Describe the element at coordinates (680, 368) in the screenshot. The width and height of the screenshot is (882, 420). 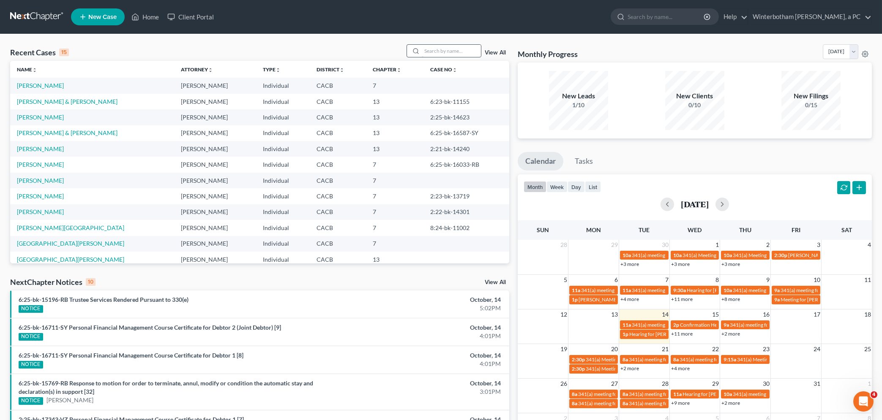
I see `a: +4 more` at that location.